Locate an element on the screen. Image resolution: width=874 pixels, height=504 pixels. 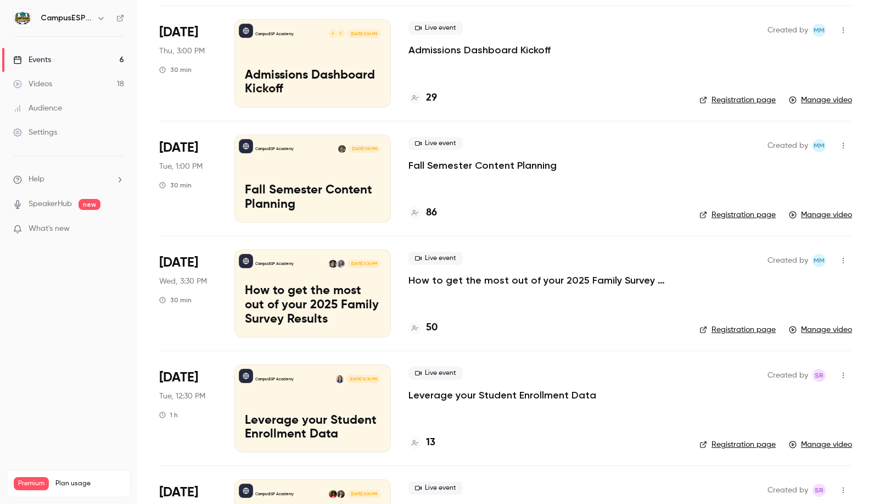
a: 13 is located at coordinates (422, 442).